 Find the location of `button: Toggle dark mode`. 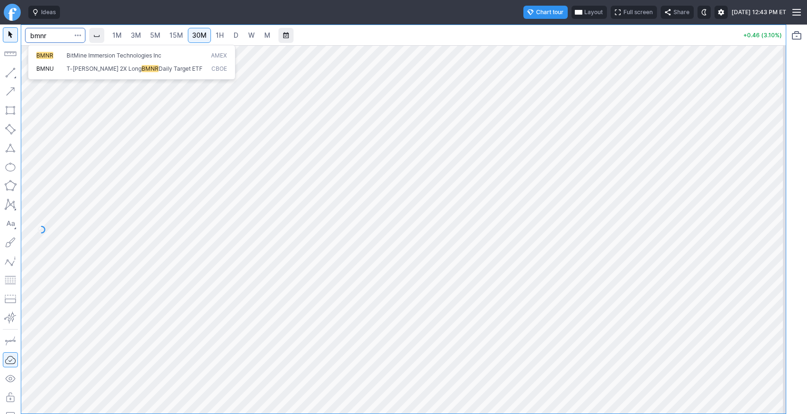

button: Toggle dark mode is located at coordinates (704, 12).